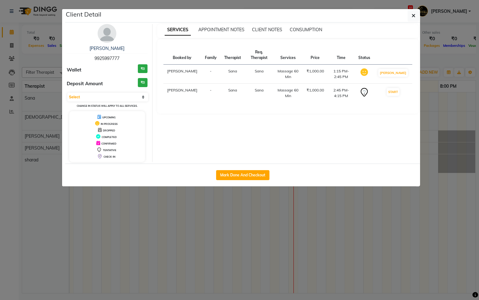 This screenshot has width=479, height=300. Describe the element at coordinates (109, 130) in the screenshot. I see `span: DROPPED` at that location.